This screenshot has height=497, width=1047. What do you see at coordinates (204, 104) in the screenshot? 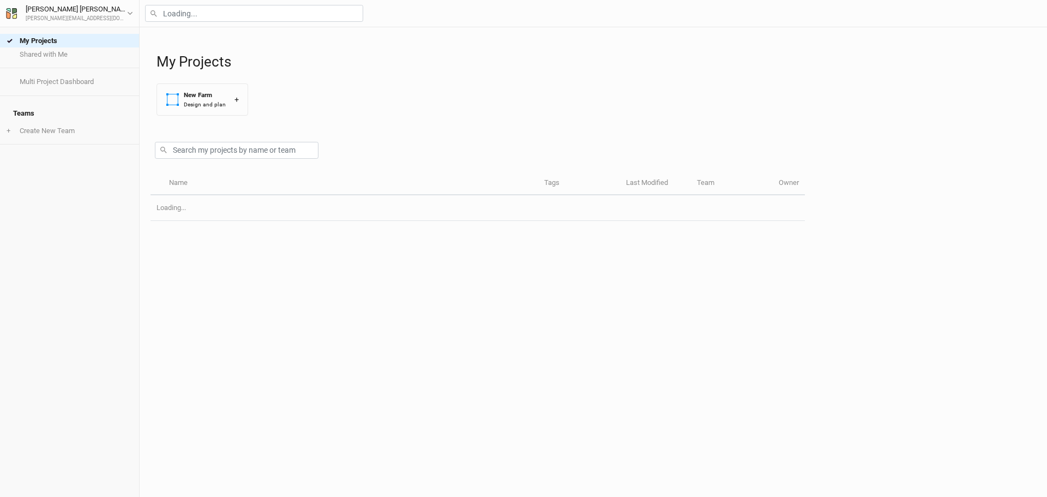
I see `div: Design and plan` at bounding box center [204, 104].